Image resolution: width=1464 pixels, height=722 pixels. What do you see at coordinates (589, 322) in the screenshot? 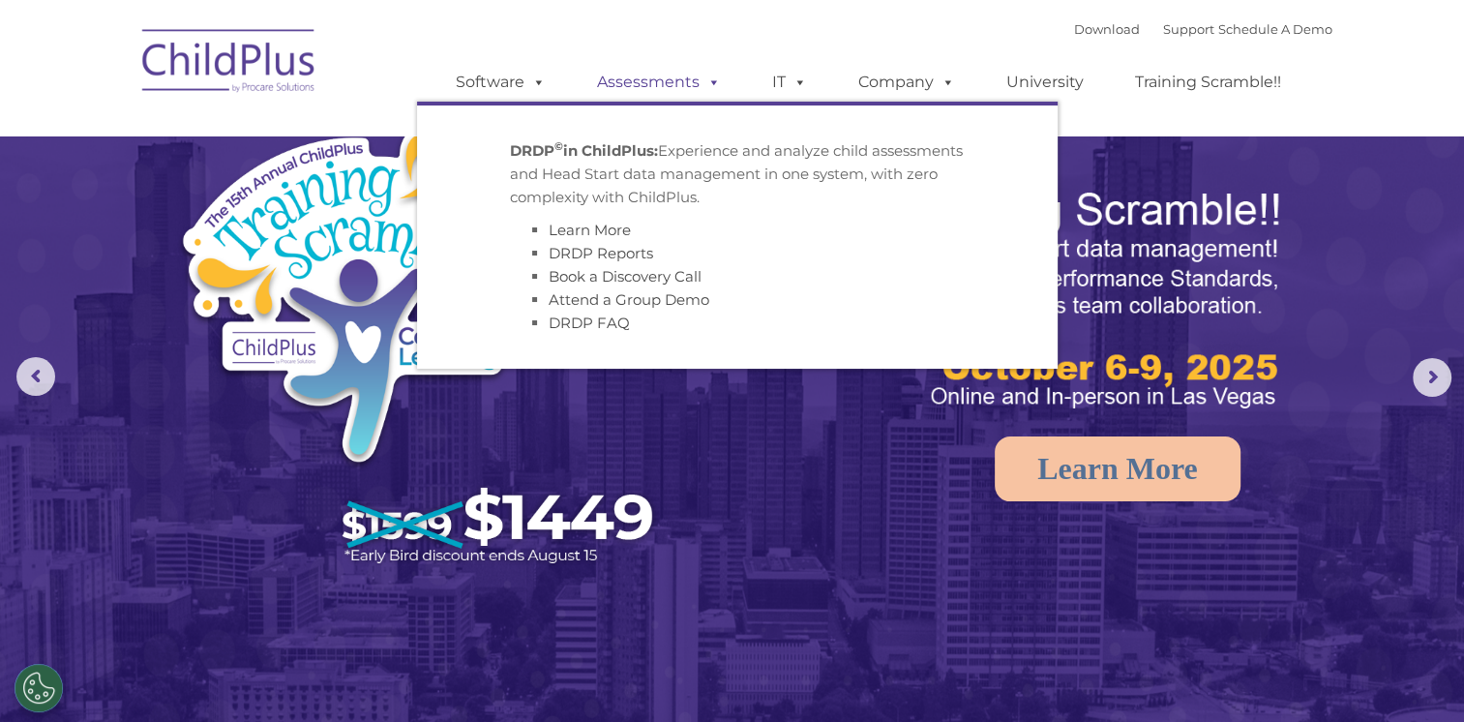
I see `a: DRDP FAQ` at bounding box center [589, 322].